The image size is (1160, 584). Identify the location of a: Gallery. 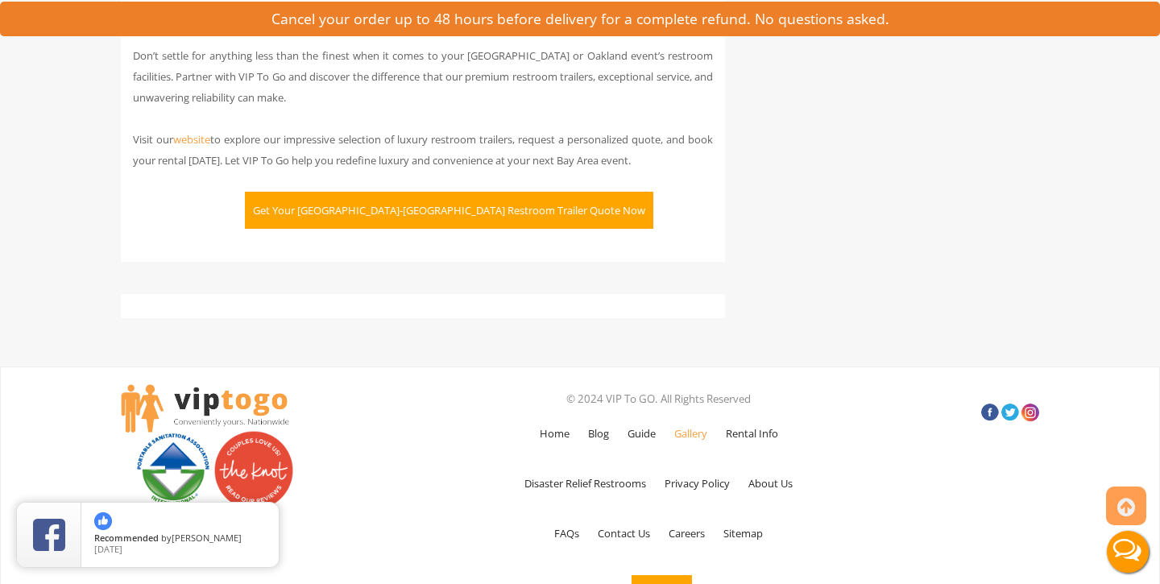
(691, 434).